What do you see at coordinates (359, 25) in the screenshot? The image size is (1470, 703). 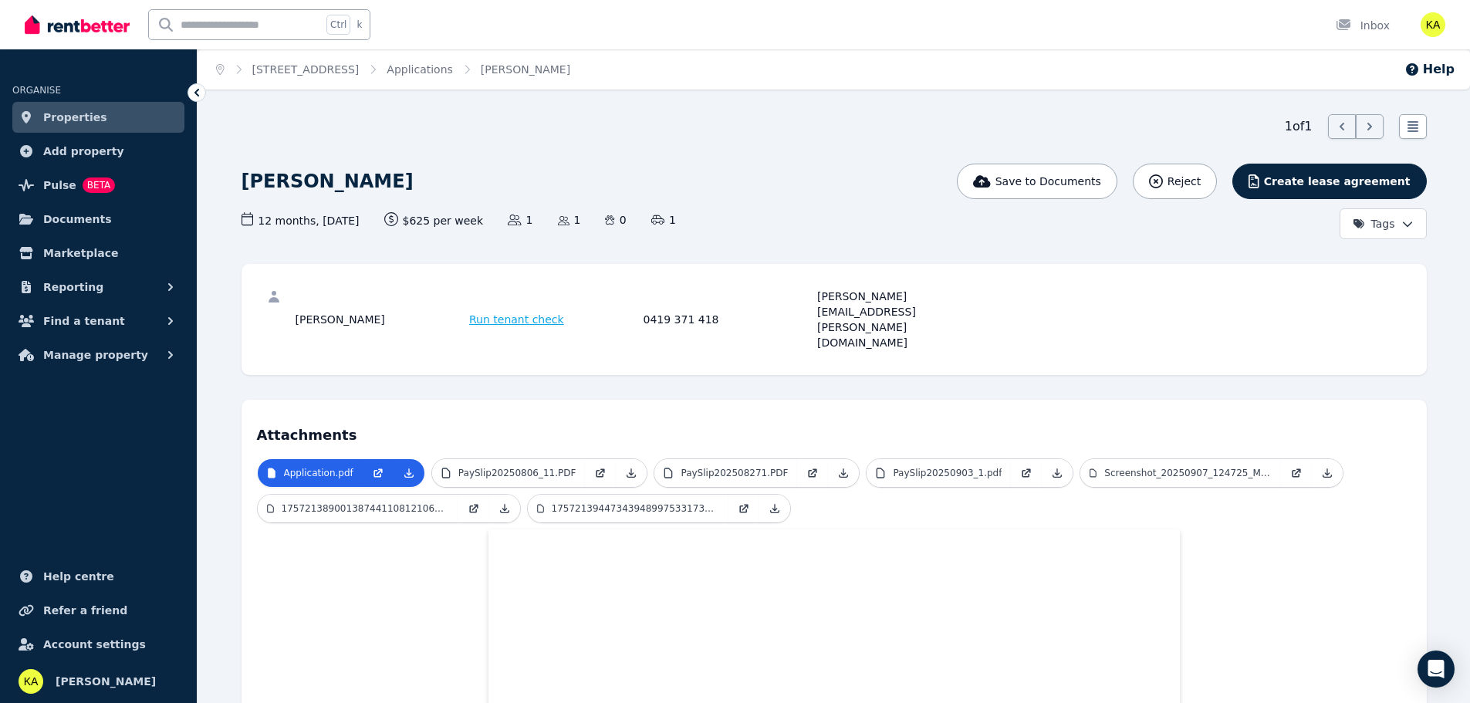 I see `span: k` at bounding box center [359, 25].